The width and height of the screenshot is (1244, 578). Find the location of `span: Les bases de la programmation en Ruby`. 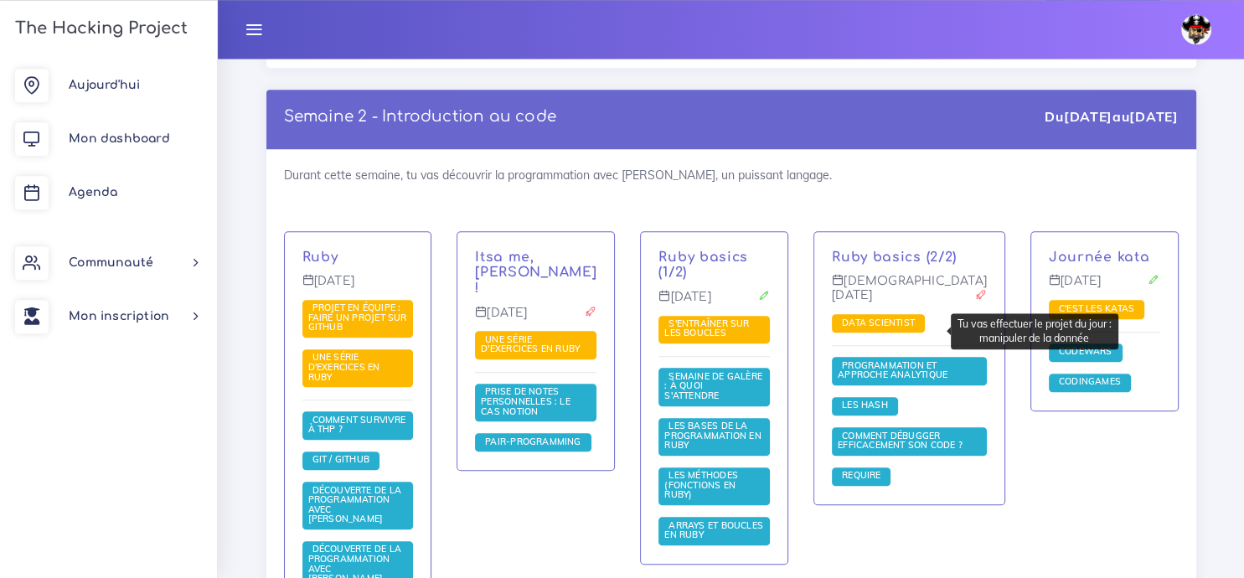

span: Les bases de la programmation en Ruby is located at coordinates (712, 435).